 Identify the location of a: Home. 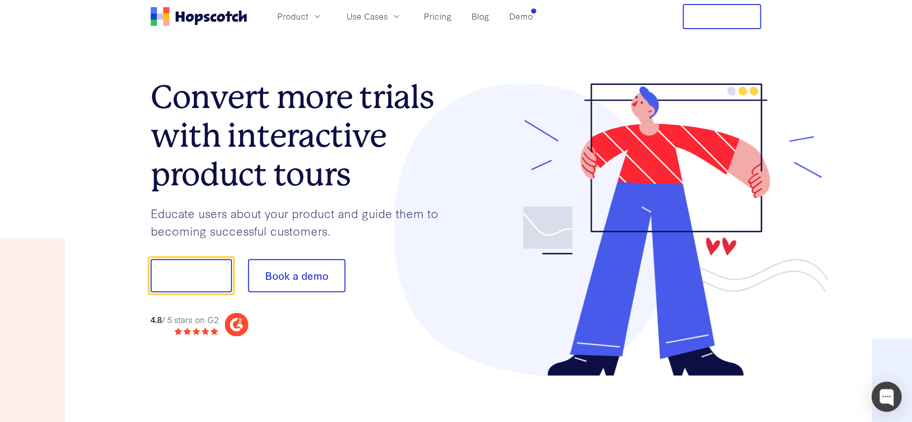
(199, 17).